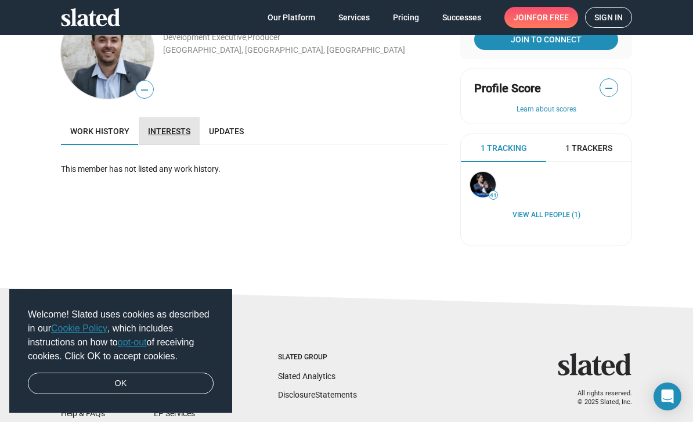 The width and height of the screenshot is (693, 422). What do you see at coordinates (483, 185) in the screenshot?
I see `img: Stephan Paternot` at bounding box center [483, 185].